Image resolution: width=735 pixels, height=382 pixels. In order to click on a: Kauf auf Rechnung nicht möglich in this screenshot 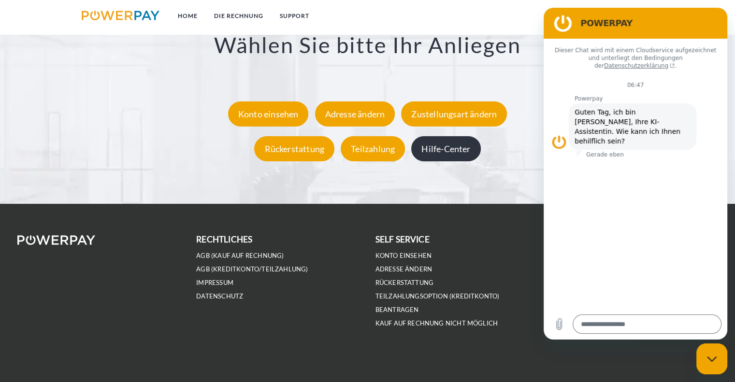, I will do `click(437, 323)`.